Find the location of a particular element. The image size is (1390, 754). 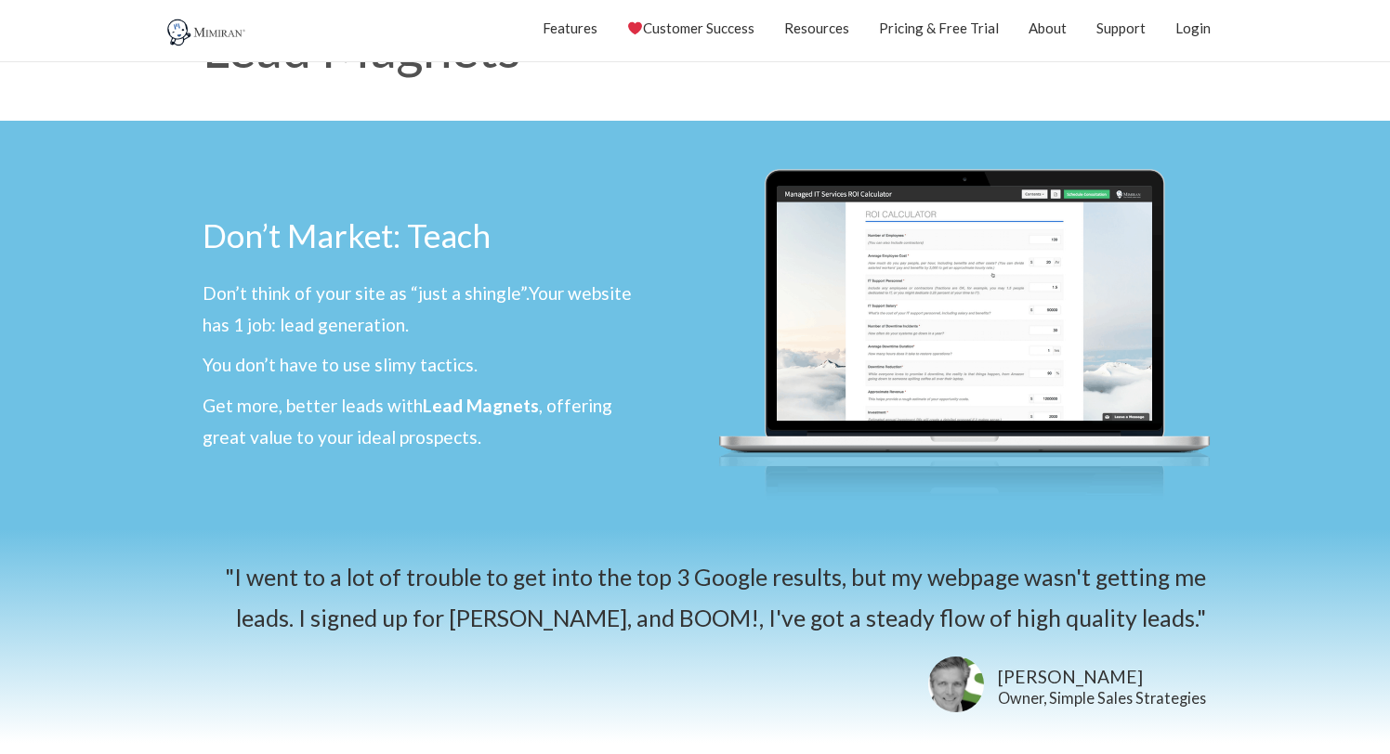

a: Support is located at coordinates (1121, 28).